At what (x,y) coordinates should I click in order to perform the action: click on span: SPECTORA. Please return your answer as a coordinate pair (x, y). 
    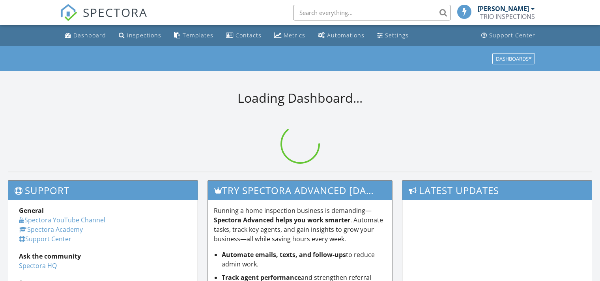
    Looking at the image, I should click on (115, 12).